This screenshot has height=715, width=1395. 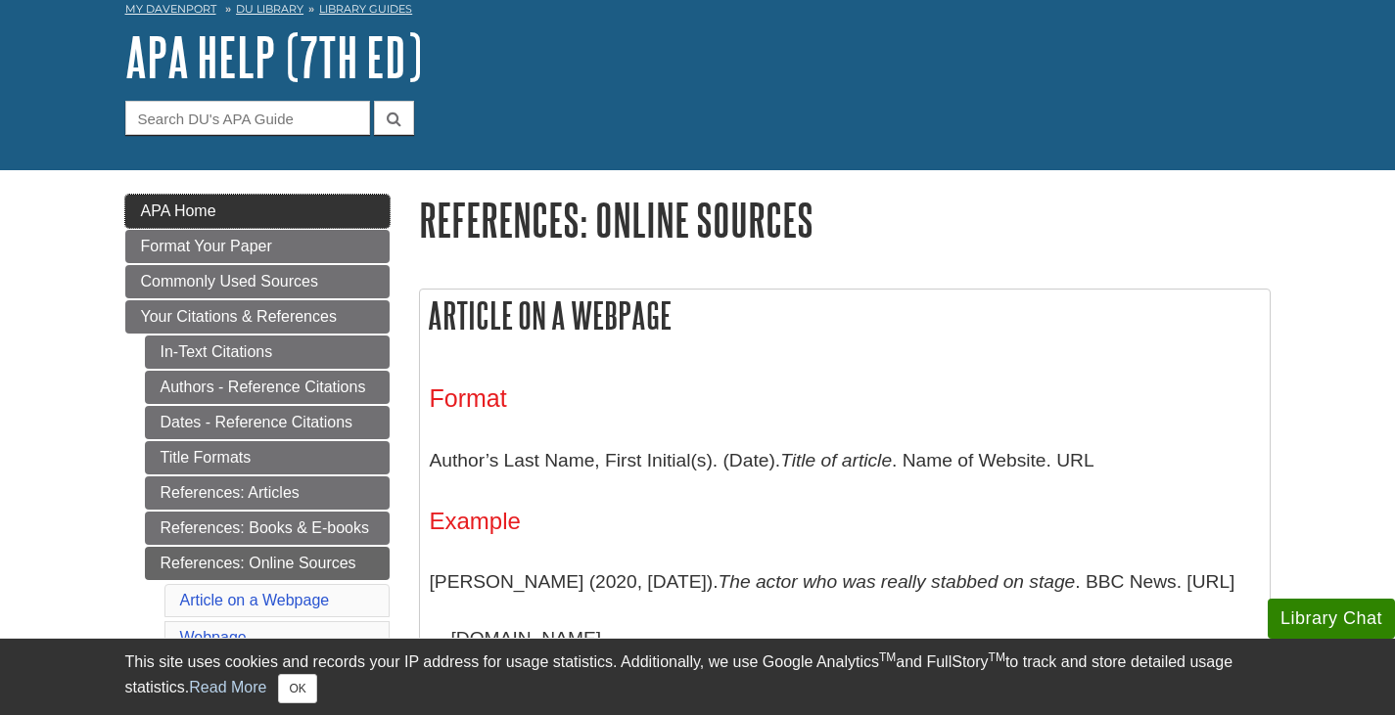 What do you see at coordinates (297, 689) in the screenshot?
I see `button: Close` at bounding box center [297, 689].